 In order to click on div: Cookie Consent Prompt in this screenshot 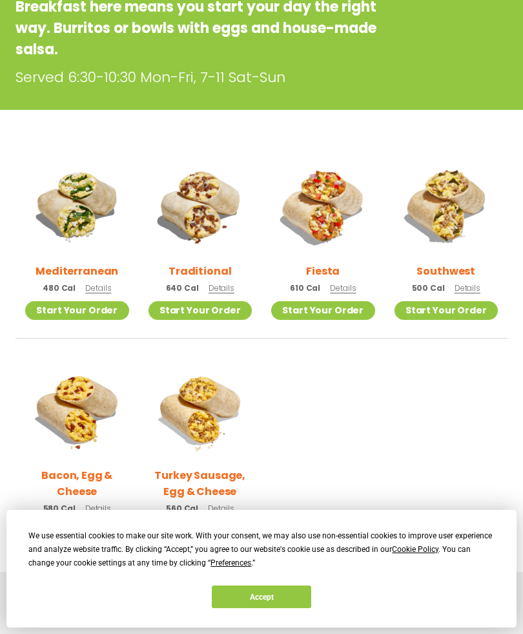, I will do `click(262, 568)`.